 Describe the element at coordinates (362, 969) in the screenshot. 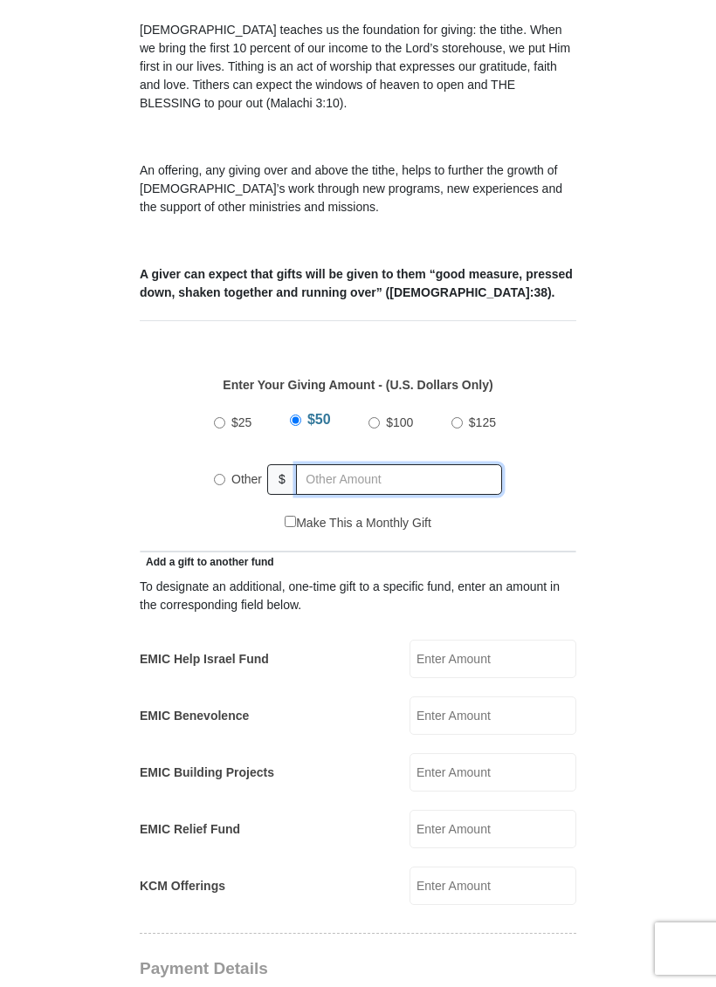

I see `h3: Payment Details` at that location.